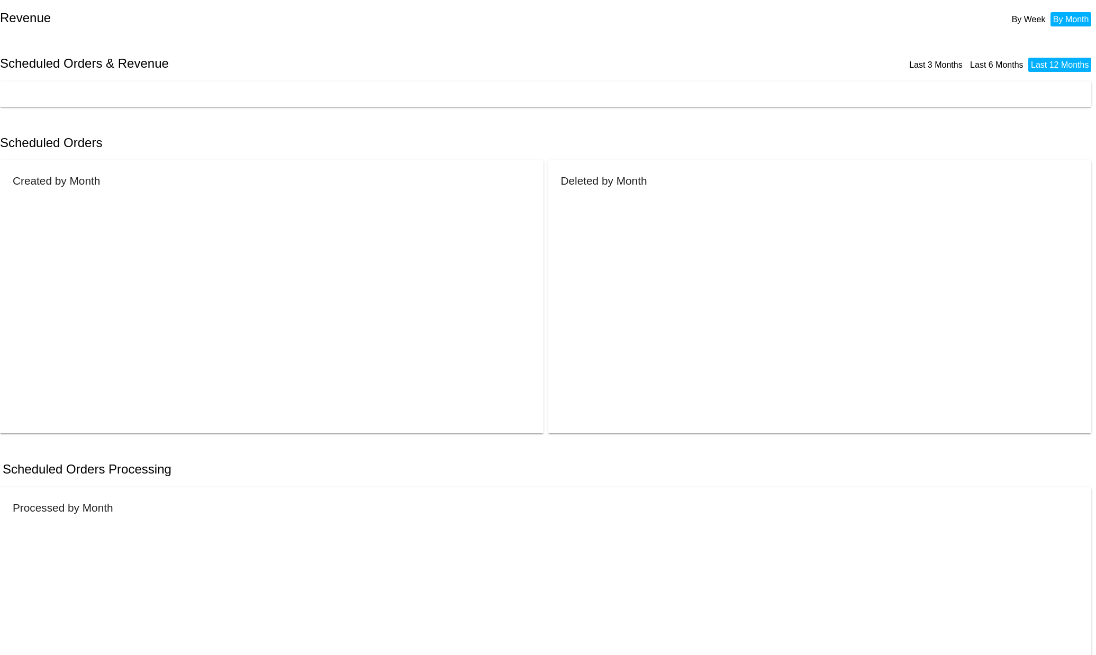  What do you see at coordinates (1060, 65) in the screenshot?
I see `a: Last 12 Months` at bounding box center [1060, 65].